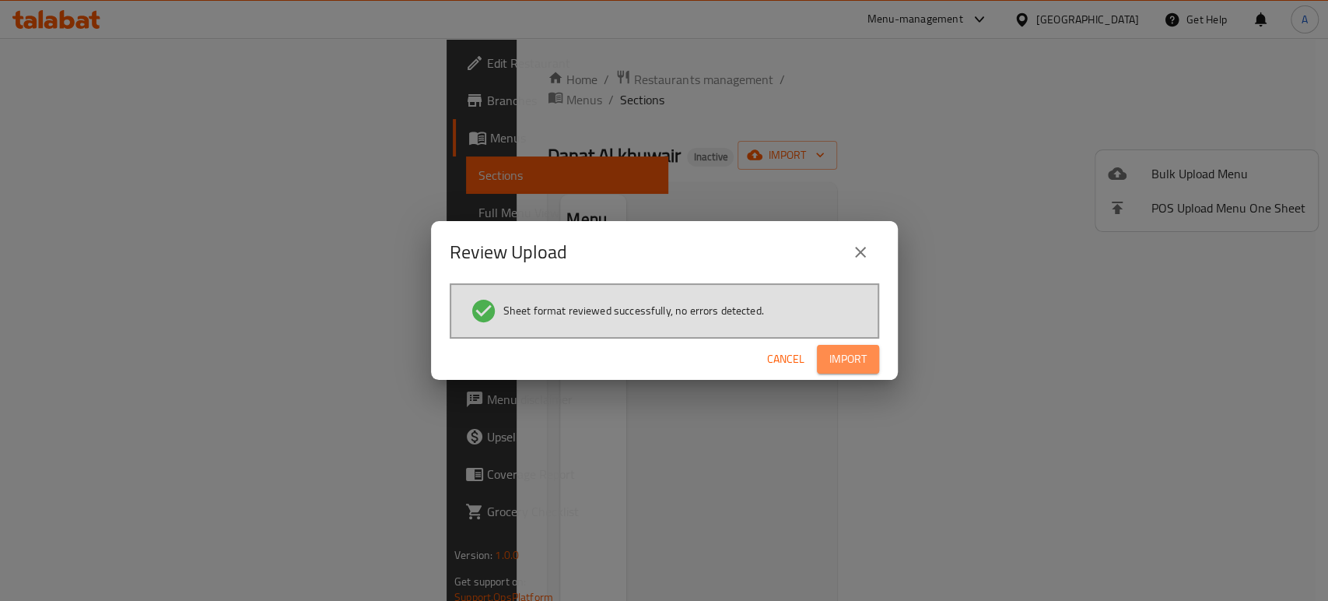  What do you see at coordinates (633, 310) in the screenshot?
I see `span: Sheet format reviewed successfully, no errors detected.` at bounding box center [633, 310].